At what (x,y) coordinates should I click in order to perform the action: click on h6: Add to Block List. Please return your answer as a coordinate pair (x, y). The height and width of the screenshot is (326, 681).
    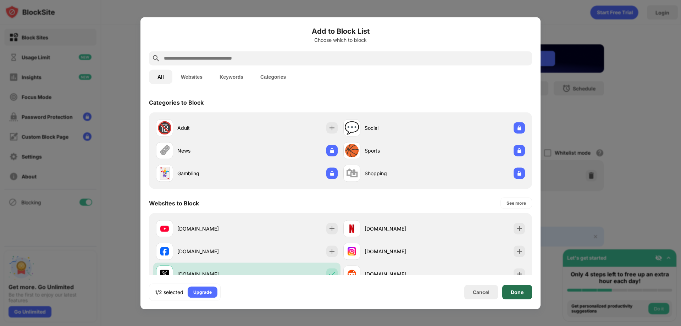
    Looking at the image, I should click on (341, 31).